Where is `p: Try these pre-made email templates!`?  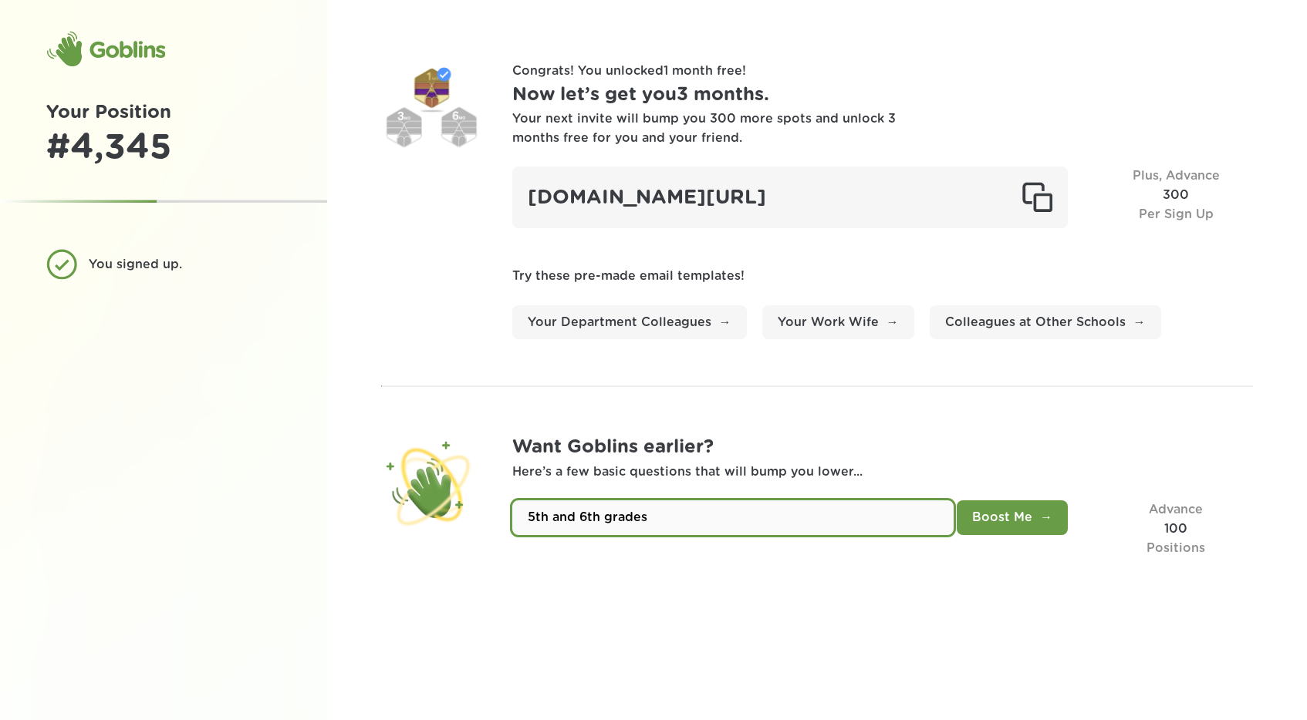 p: Try these pre-made email templates! is located at coordinates (882, 276).